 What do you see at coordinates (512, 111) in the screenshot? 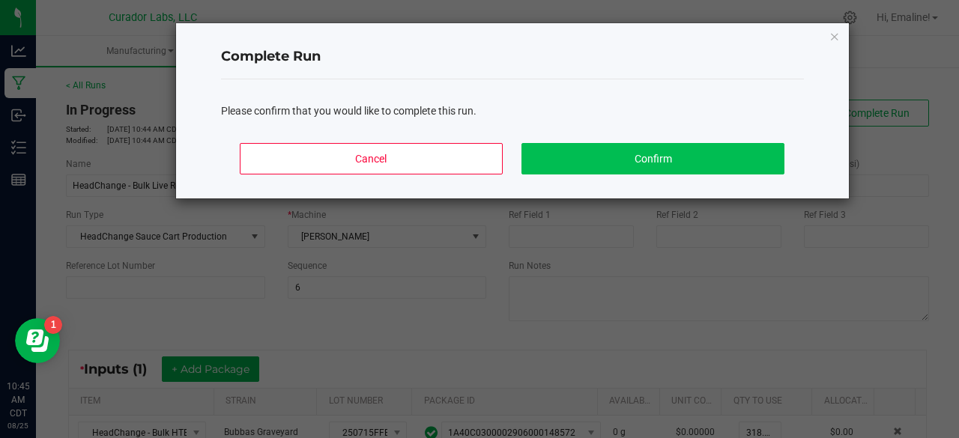
I see `div: Please confirm that you would like to complete this run.` at bounding box center [512, 111].